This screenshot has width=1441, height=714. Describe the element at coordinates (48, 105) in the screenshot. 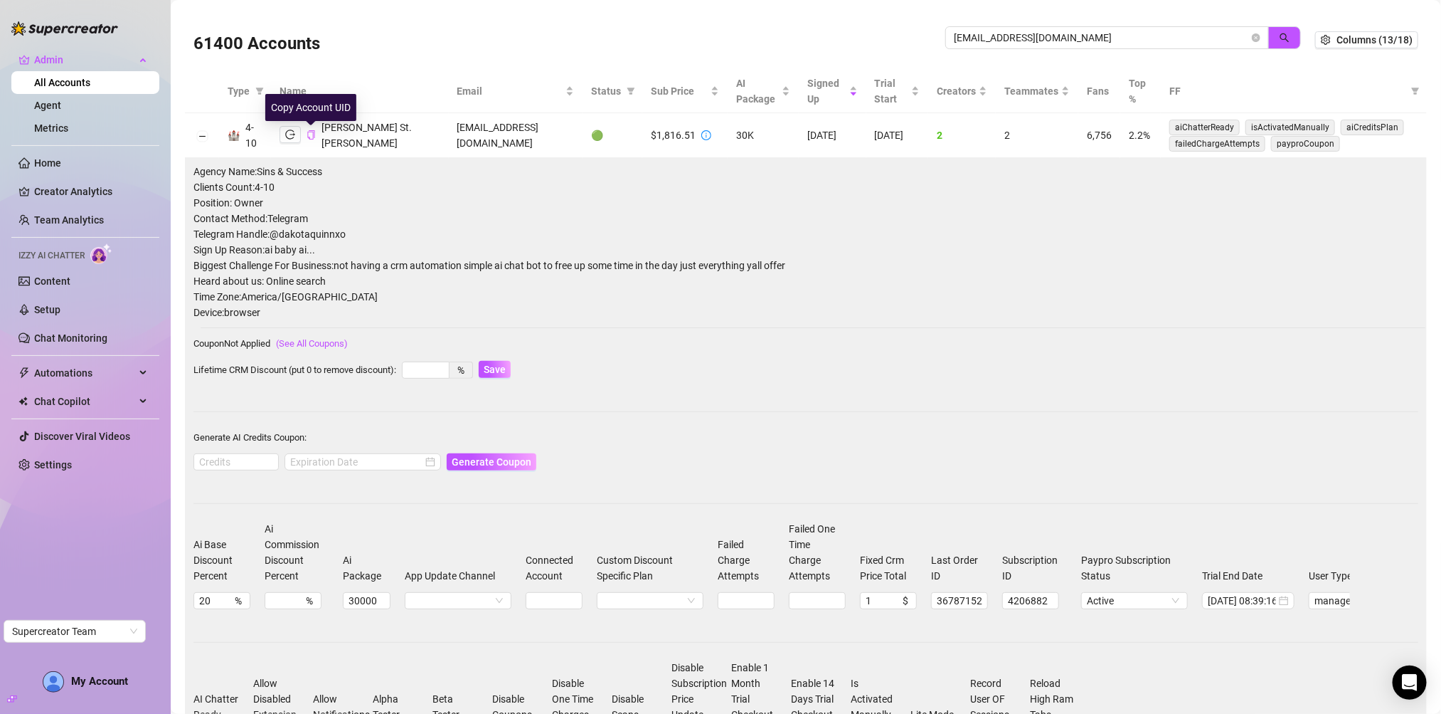

I see `a: Agent` at that location.